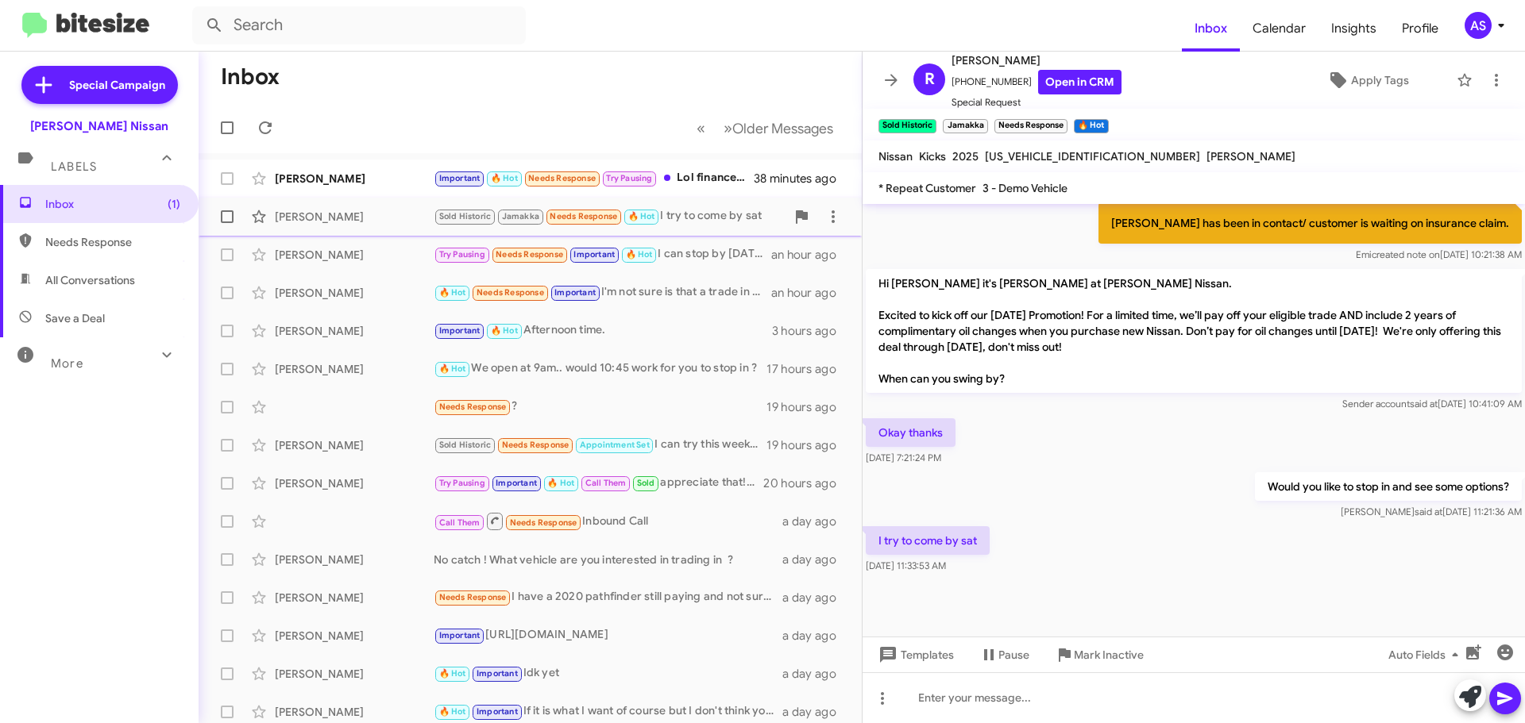 This screenshot has width=1525, height=723. I want to click on div: 17 hours ago, so click(808, 369).